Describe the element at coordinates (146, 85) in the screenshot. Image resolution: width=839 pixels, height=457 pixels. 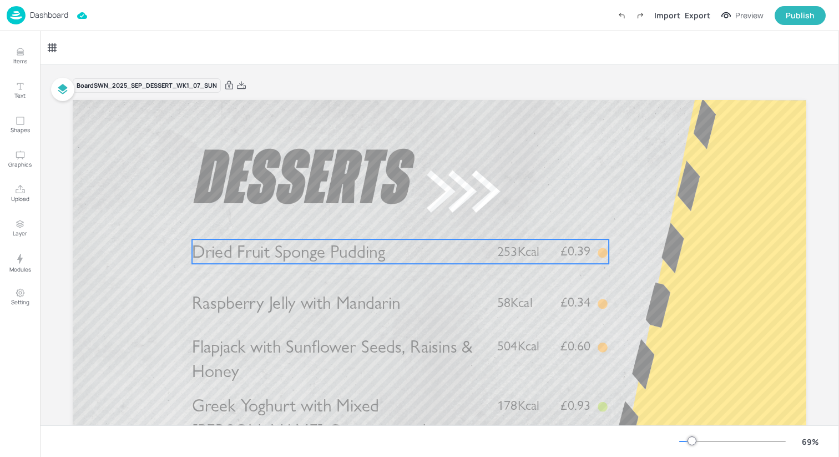
I see `div: Board SWN_2025_SEP_DESSERT_WK1_07_SUN` at that location.